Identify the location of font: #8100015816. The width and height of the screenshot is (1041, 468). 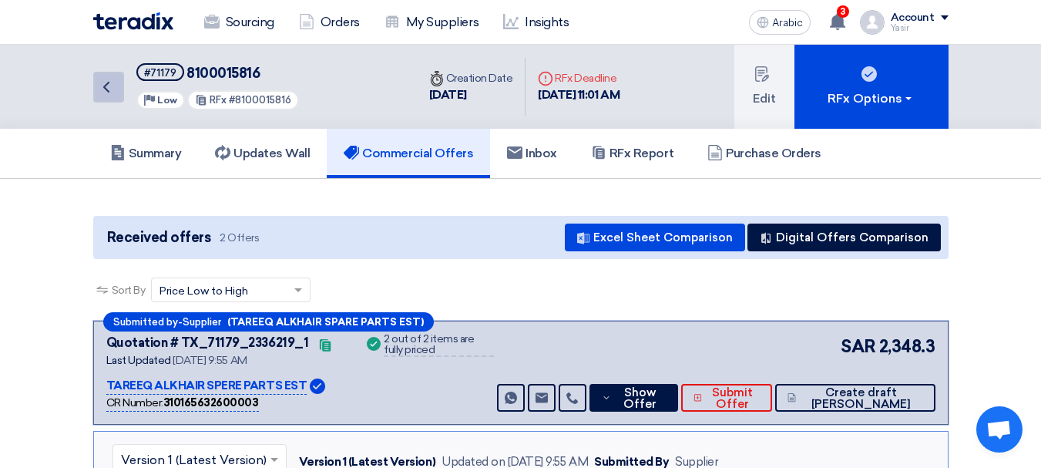
(260, 99).